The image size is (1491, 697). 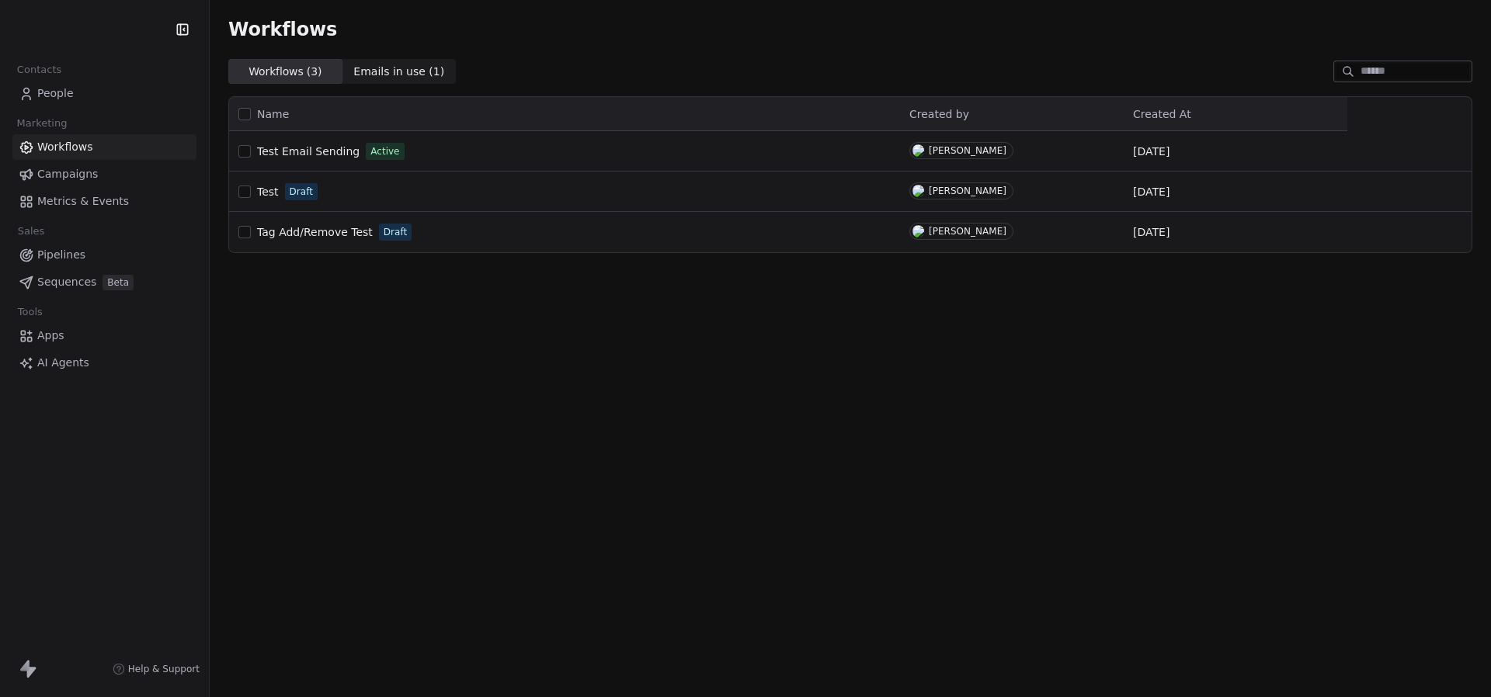 What do you see at coordinates (67, 282) in the screenshot?
I see `span: Sequences` at bounding box center [67, 282].